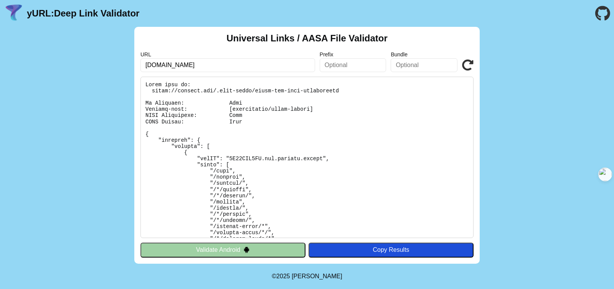 The height and width of the screenshot is (289, 614). I want to click on a: yURL:Deep Link Validator, so click(83, 13).